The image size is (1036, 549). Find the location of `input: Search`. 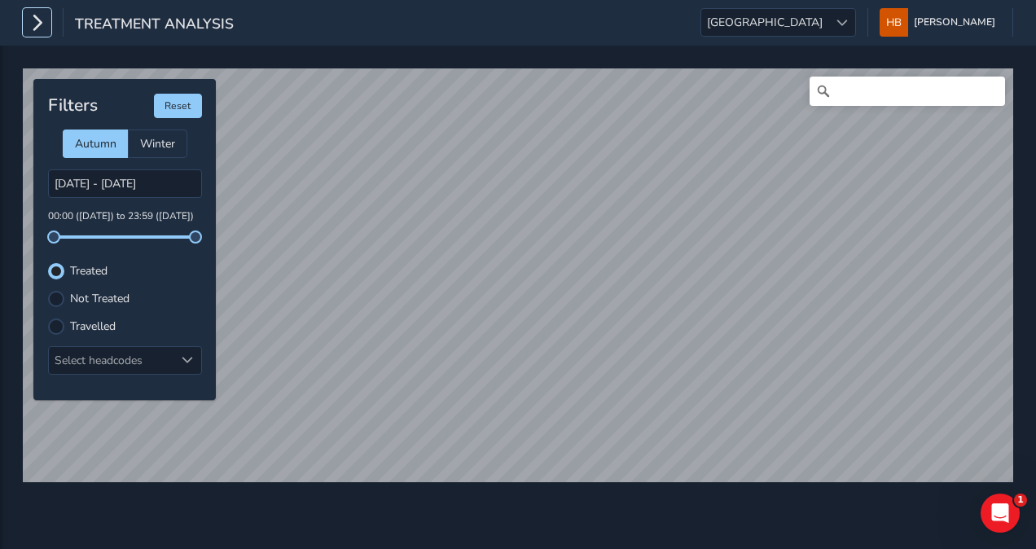

input: Search is located at coordinates (907, 91).